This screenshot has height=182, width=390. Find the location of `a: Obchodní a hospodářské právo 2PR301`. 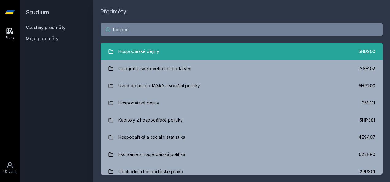

a: Obchodní a hospodářské právo 2PR301 is located at coordinates (242, 172).